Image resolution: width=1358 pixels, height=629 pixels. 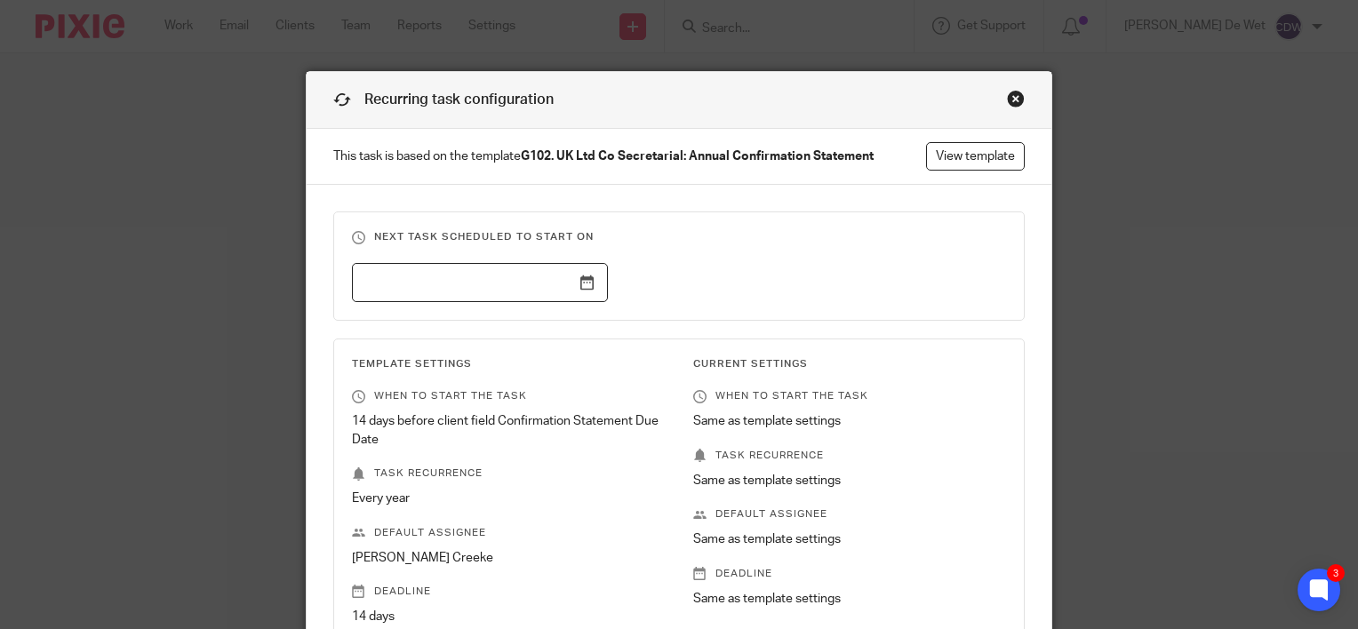 I want to click on h1: Recurring task configuration, so click(x=443, y=100).